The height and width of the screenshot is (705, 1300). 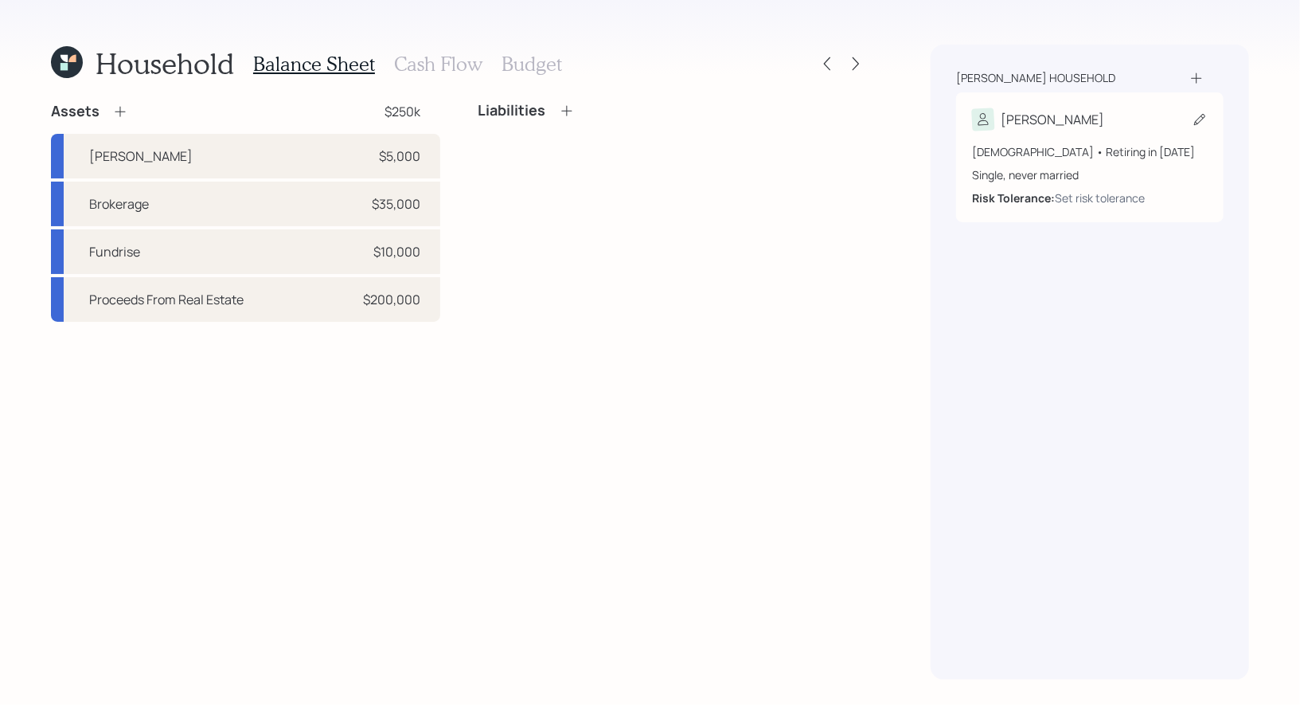 I want to click on div: Fundrise, so click(x=115, y=252).